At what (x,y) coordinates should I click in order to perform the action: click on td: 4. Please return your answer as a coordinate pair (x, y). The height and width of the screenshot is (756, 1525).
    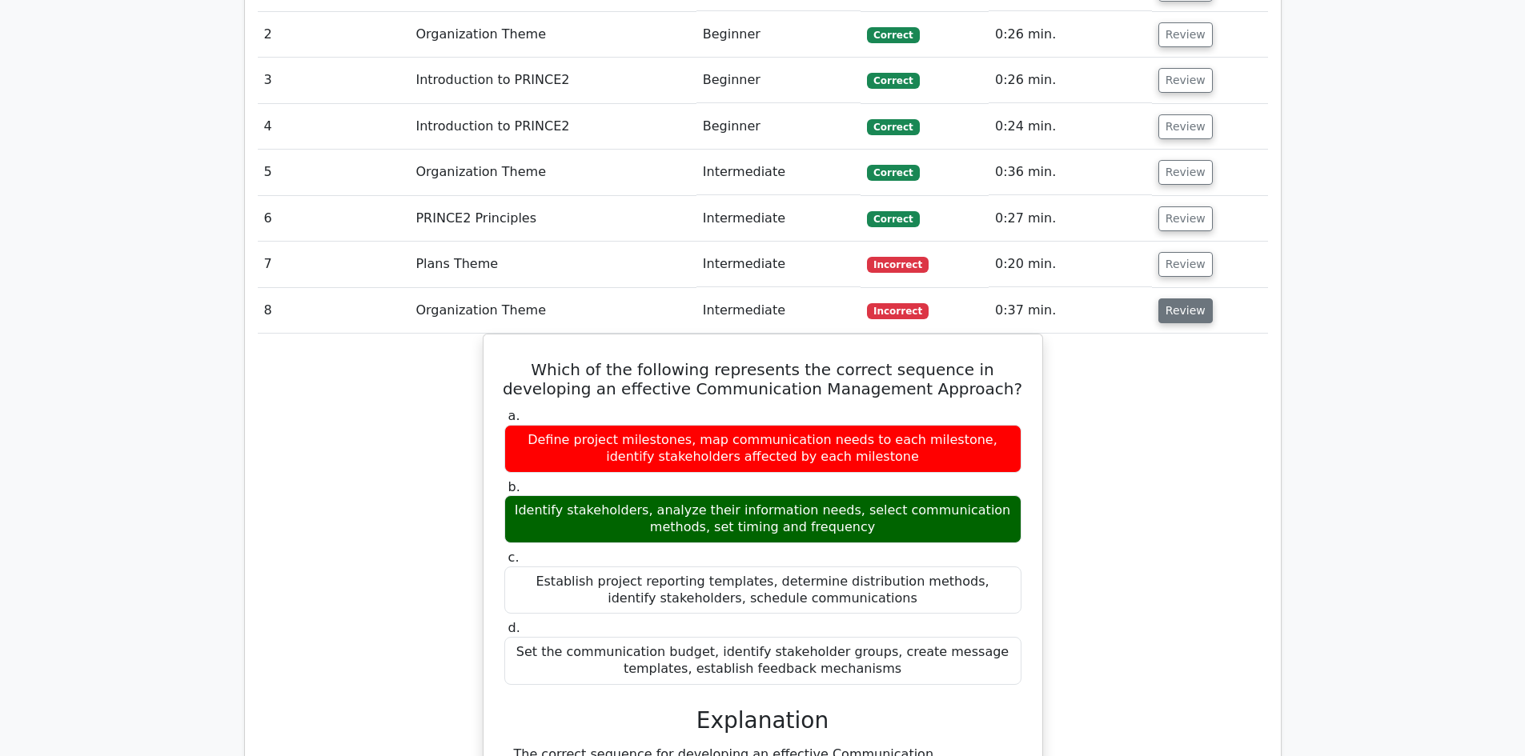
    Looking at the image, I should click on (334, 126).